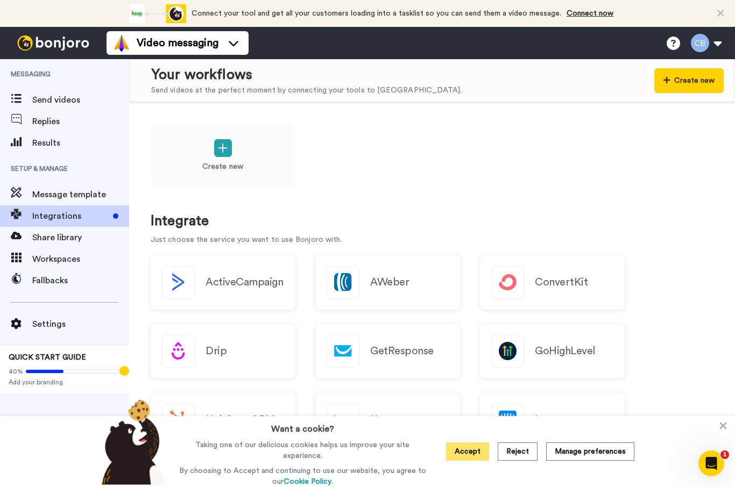 The width and height of the screenshot is (735, 487). I want to click on div: animation, so click(157, 13).